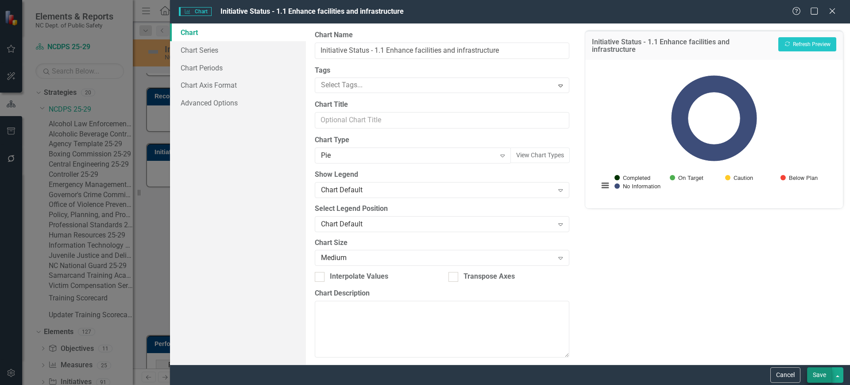 This screenshot has height=385, width=850. What do you see at coordinates (489, 276) in the screenshot?
I see `div: Transpose Axes` at bounding box center [489, 276].